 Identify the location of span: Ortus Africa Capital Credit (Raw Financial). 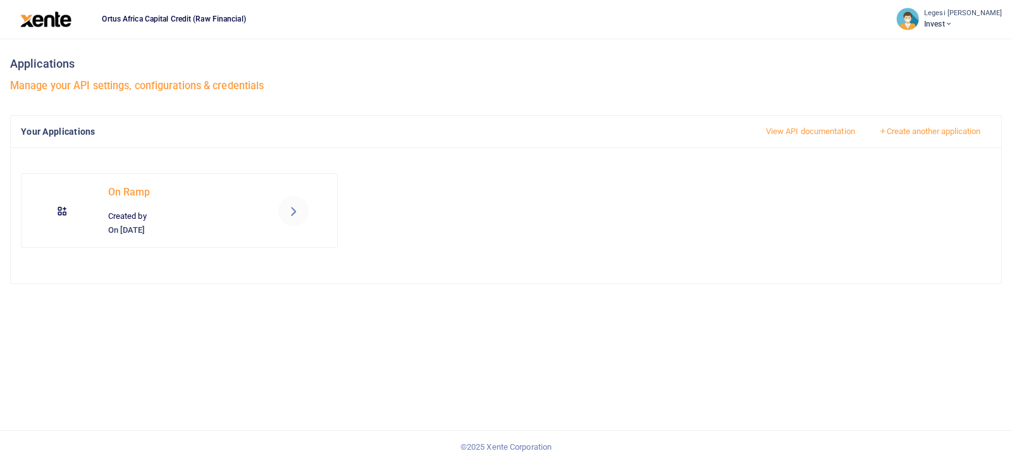
(173, 19).